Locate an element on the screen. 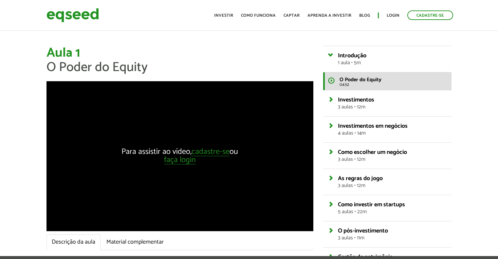 The height and width of the screenshot is (259, 498). a: Investimentos em negócios4 aulas • 14m is located at coordinates (392, 129).